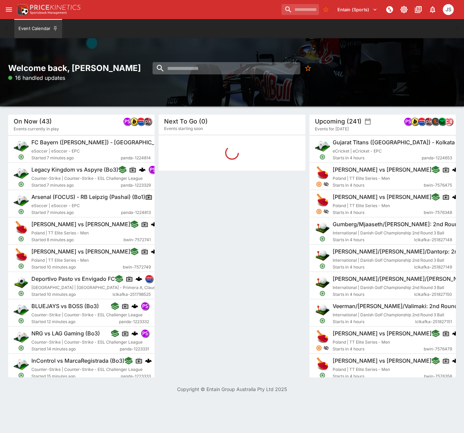 This screenshot has height=433, width=464. What do you see at coordinates (38, 29) in the screenshot?
I see `button: Event Calendar` at bounding box center [38, 29].